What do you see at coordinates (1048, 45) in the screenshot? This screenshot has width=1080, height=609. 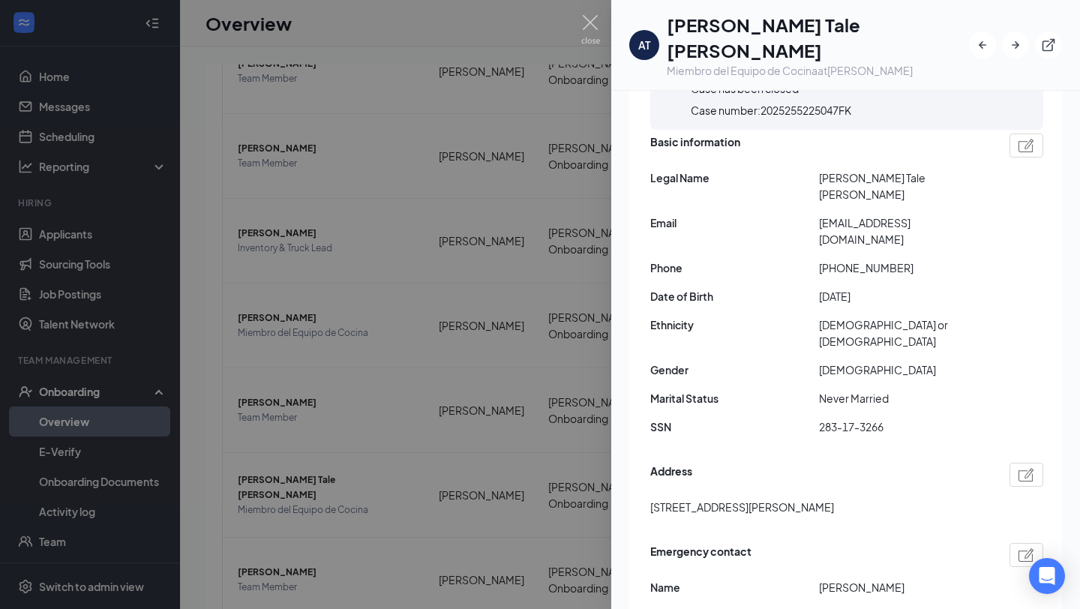 I see `button: ExternalLink` at bounding box center [1048, 45].